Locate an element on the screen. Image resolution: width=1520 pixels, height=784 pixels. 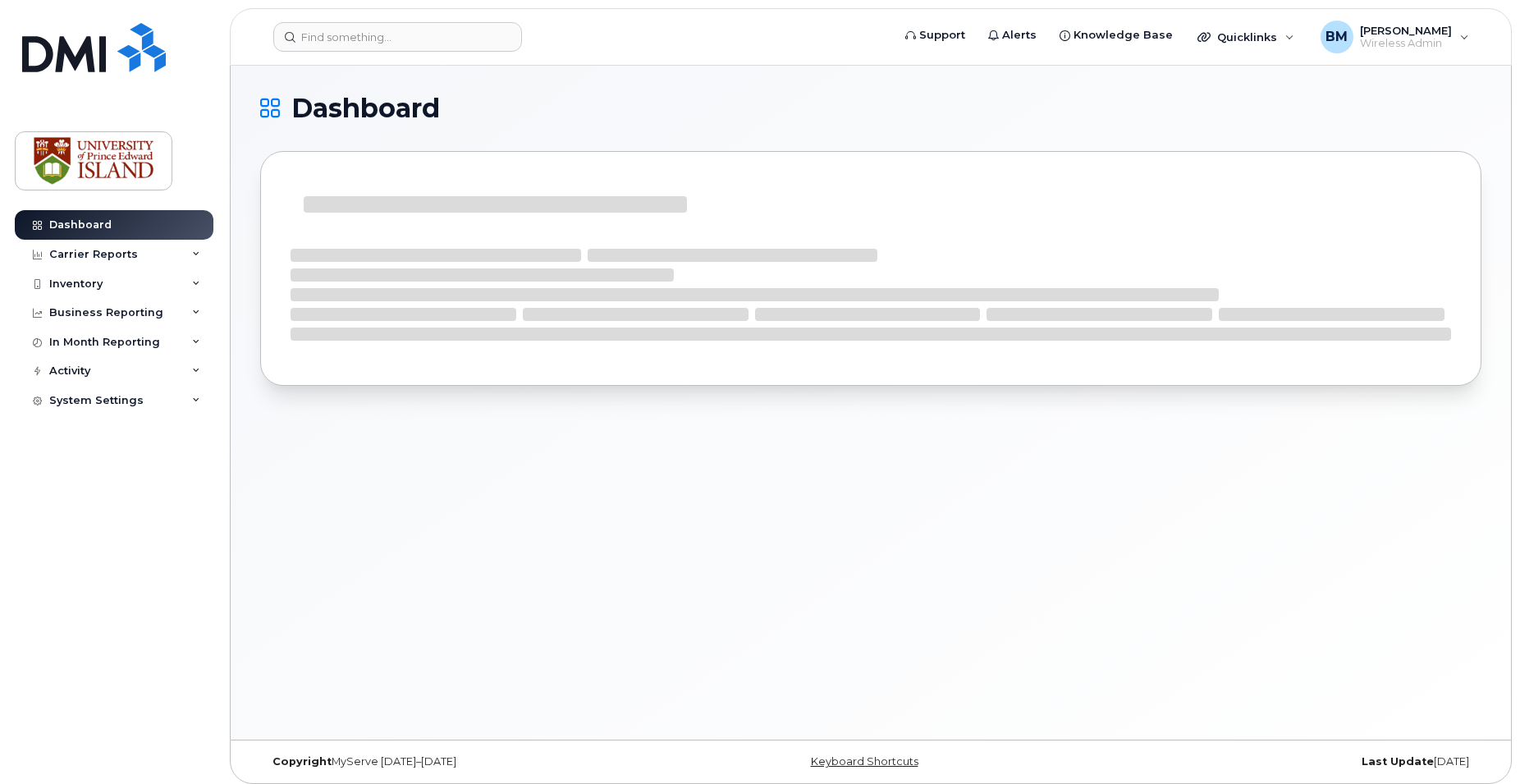
strong: Last Update is located at coordinates (1399, 761).